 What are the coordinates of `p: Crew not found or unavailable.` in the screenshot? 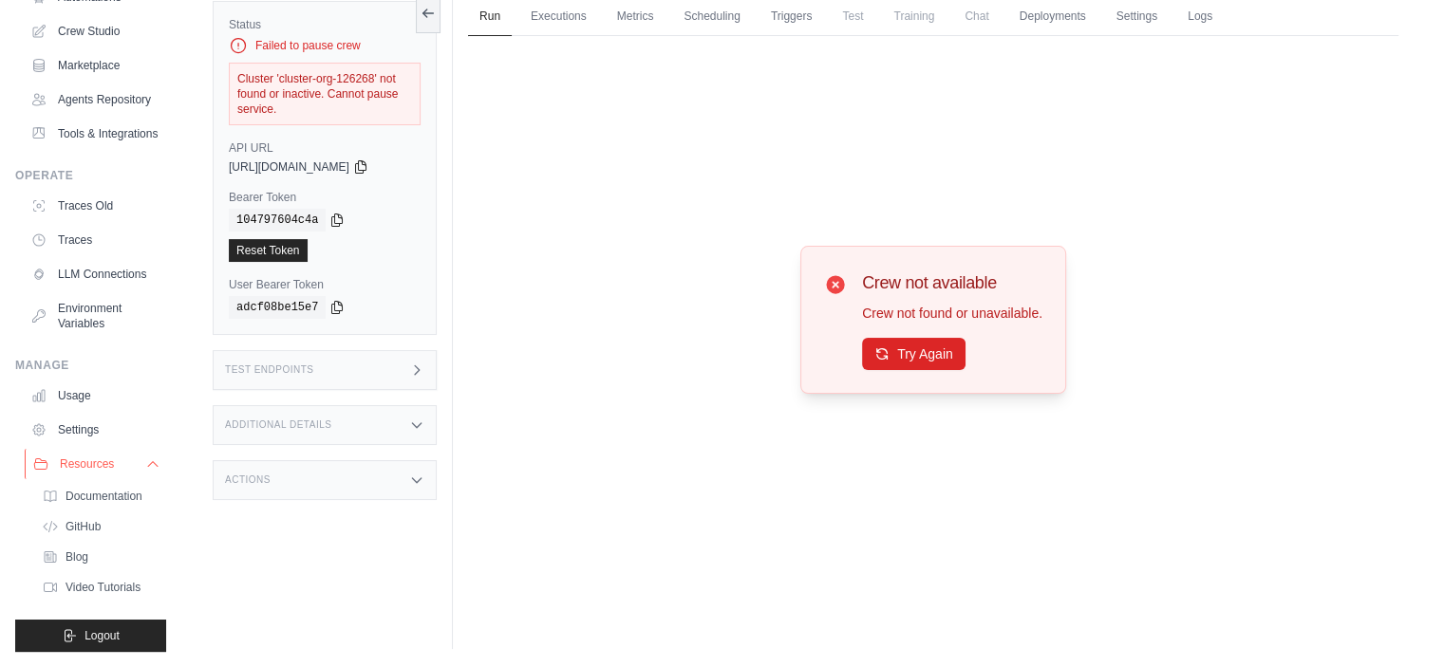 It's located at (952, 313).